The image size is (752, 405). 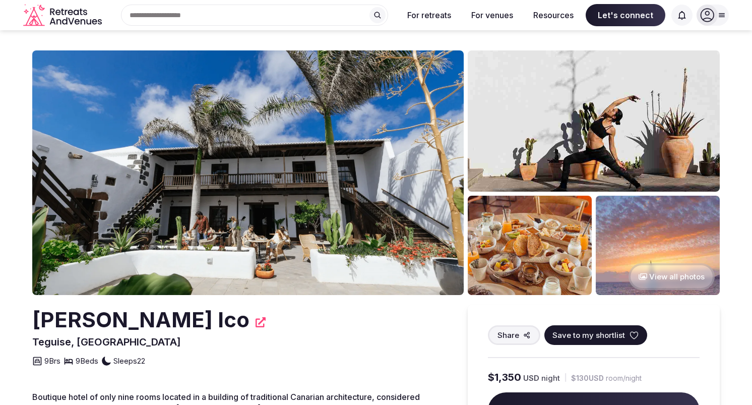 What do you see at coordinates (52, 360) in the screenshot?
I see `span: 9 Brs` at bounding box center [52, 360].